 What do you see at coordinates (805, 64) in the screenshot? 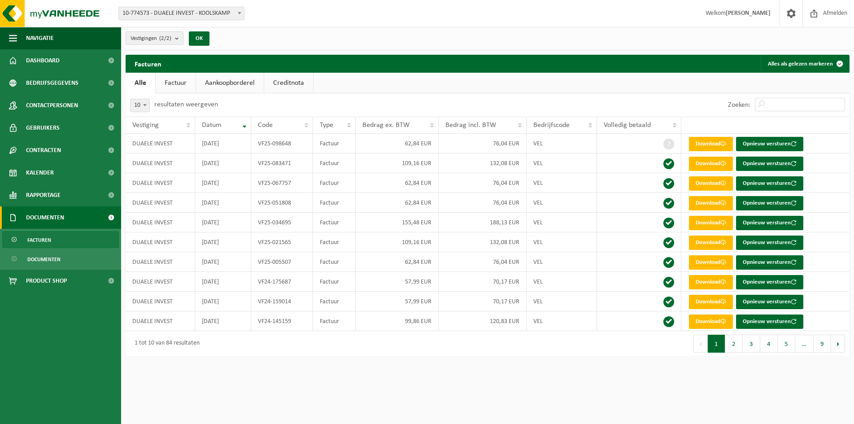
I see `button: Alles als gelezen markeren` at bounding box center [805, 64].